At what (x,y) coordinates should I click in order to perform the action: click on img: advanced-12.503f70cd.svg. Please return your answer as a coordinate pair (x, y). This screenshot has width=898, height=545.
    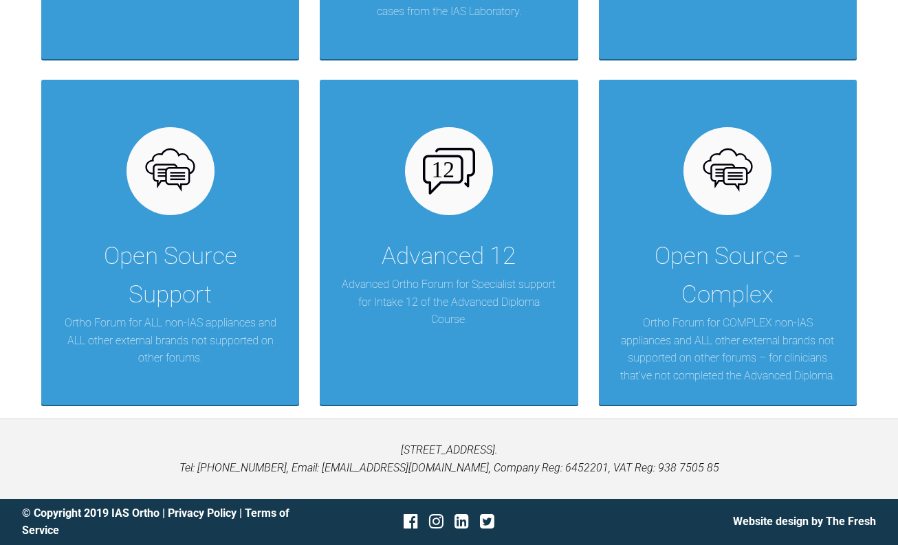
    Looking at the image, I should click on (449, 171).